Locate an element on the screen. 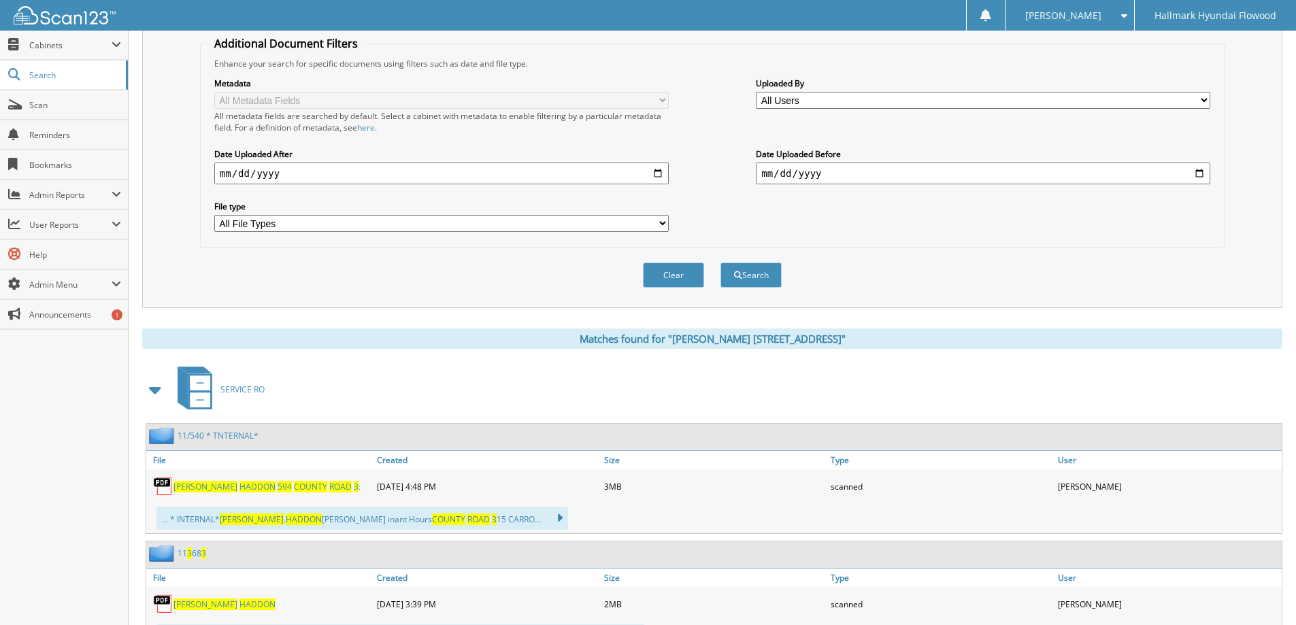 The width and height of the screenshot is (1296, 625). label: Date Uploaded After is located at coordinates (442, 154).